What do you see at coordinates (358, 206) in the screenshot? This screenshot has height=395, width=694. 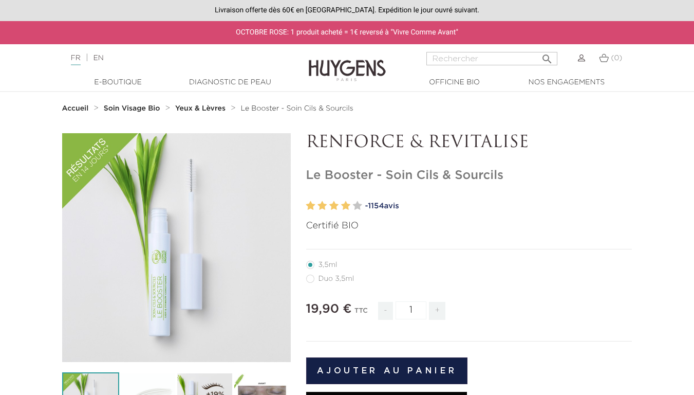 I see `label: 5` at bounding box center [358, 206].